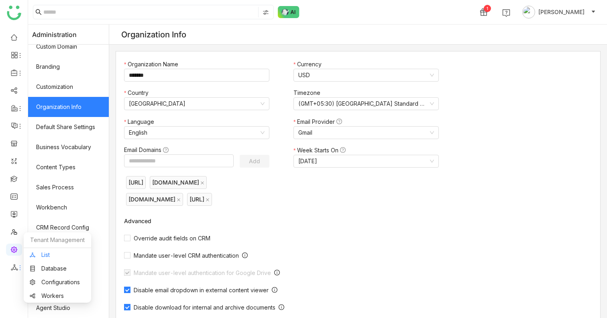 The height and width of the screenshot is (318, 607). What do you see at coordinates (68, 107) in the screenshot?
I see `a: Organization Info` at bounding box center [68, 107].